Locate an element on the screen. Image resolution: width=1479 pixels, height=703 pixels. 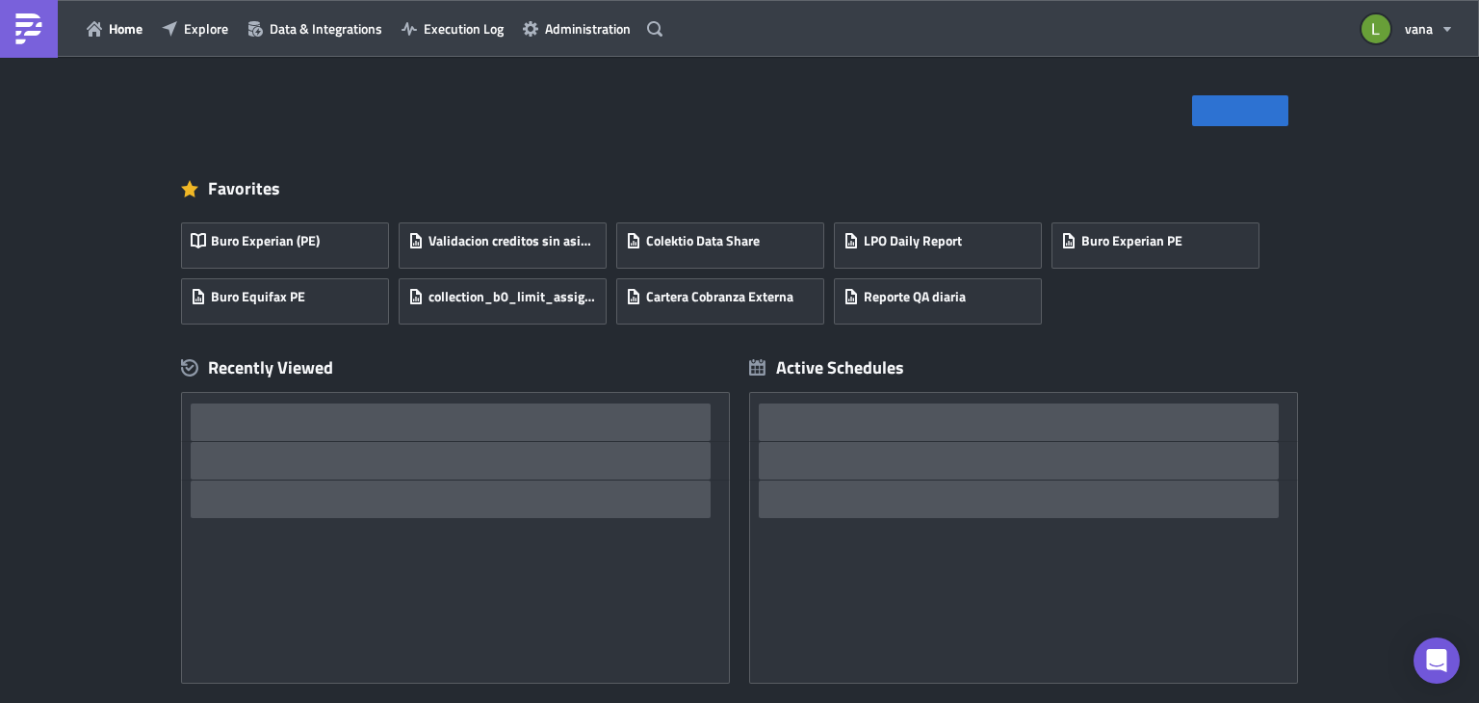
div: Favorites is located at coordinates (740, 189).